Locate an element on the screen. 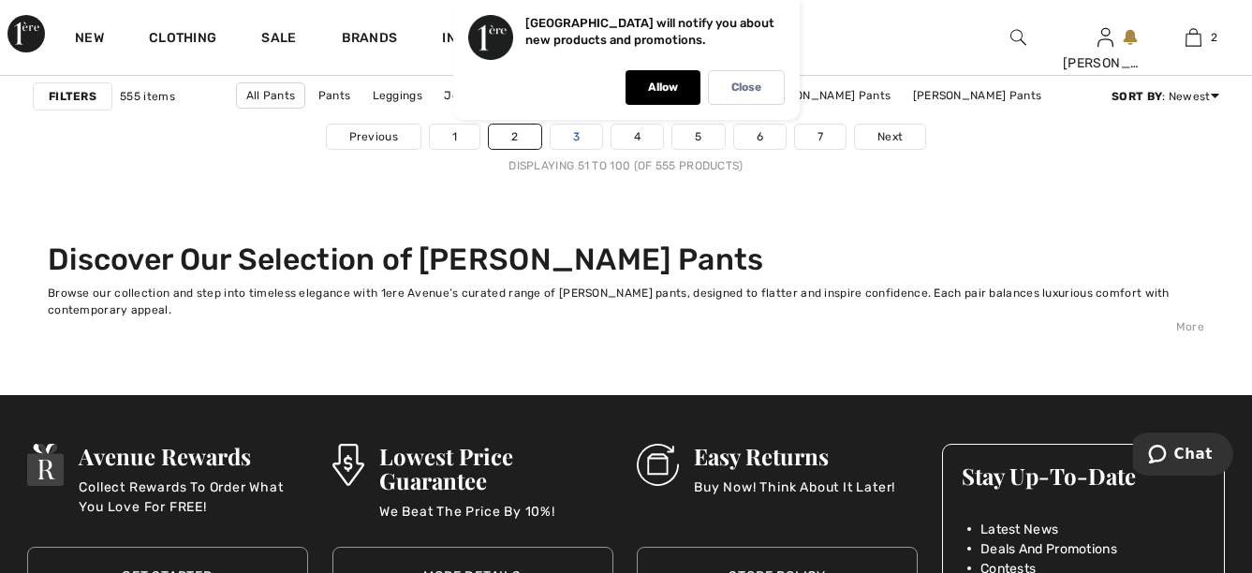  div: : Newest is located at coordinates (1165, 96).